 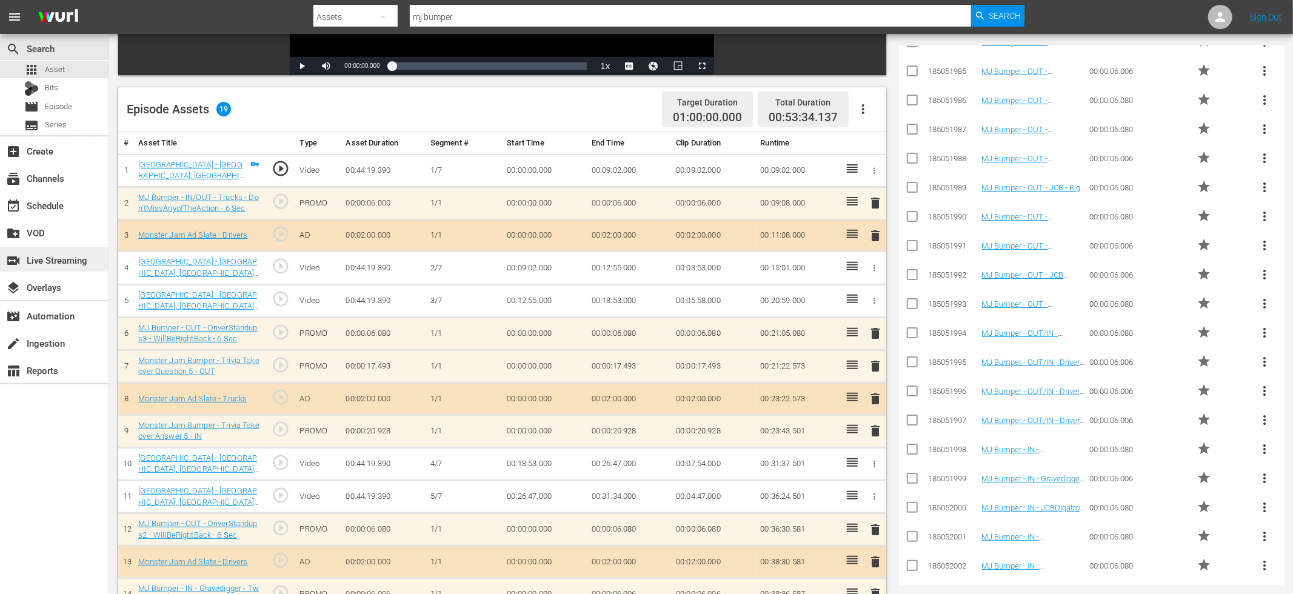 What do you see at coordinates (544, 143) in the screenshot?
I see `th: Start Time` at bounding box center [544, 143].